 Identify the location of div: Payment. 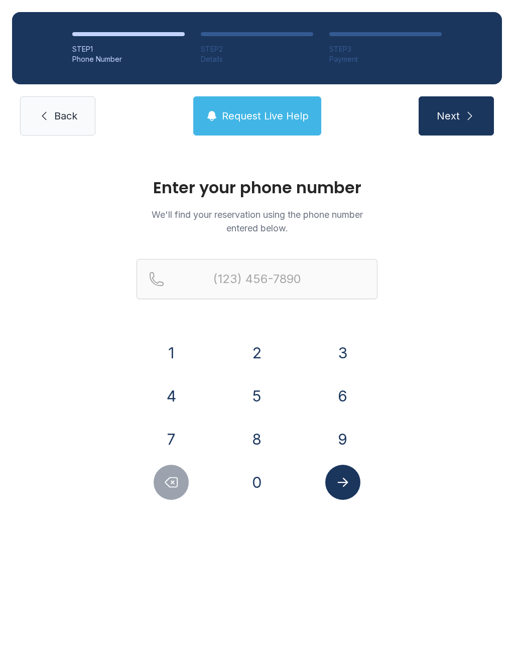
(385, 59).